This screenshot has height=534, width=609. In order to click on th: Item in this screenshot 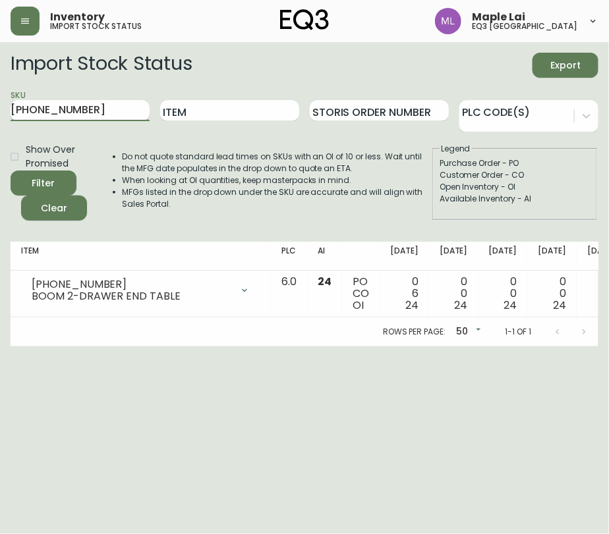, I will do `click(140, 256)`.